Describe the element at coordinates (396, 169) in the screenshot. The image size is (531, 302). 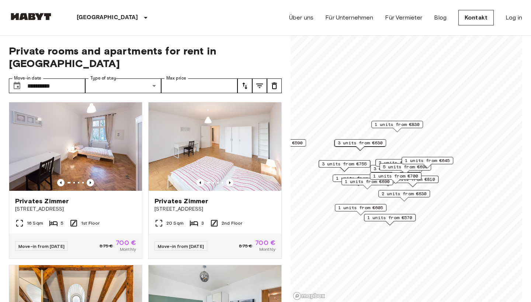
I see `span: 3 units from €770` at that location.